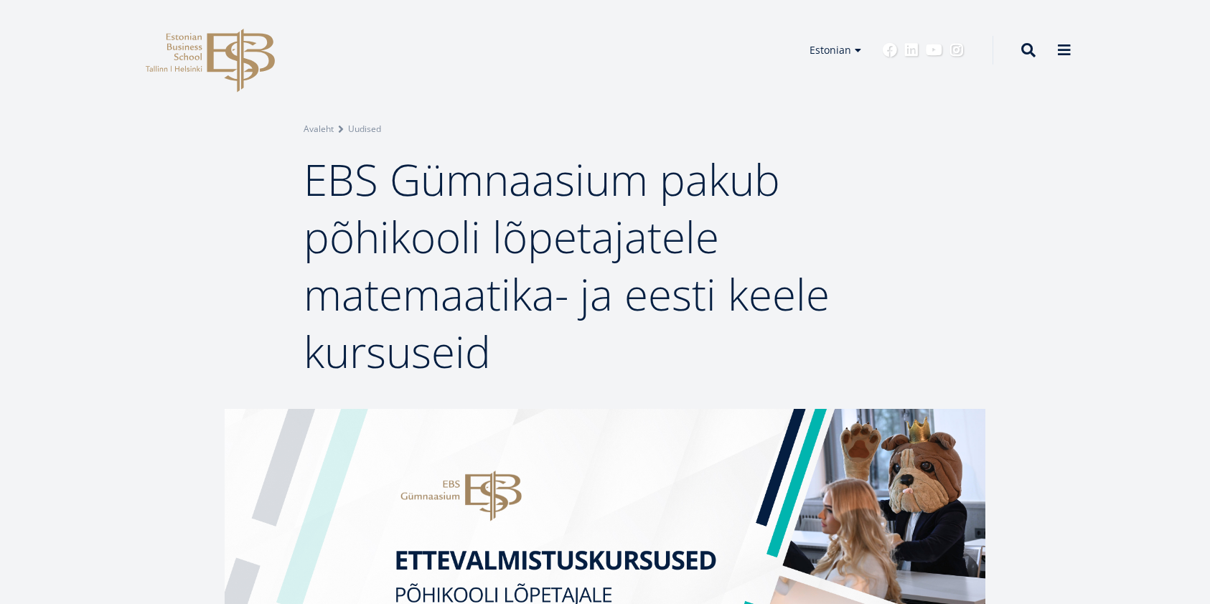  What do you see at coordinates (957, 50) in the screenshot?
I see `a: Instagram` at bounding box center [957, 50].